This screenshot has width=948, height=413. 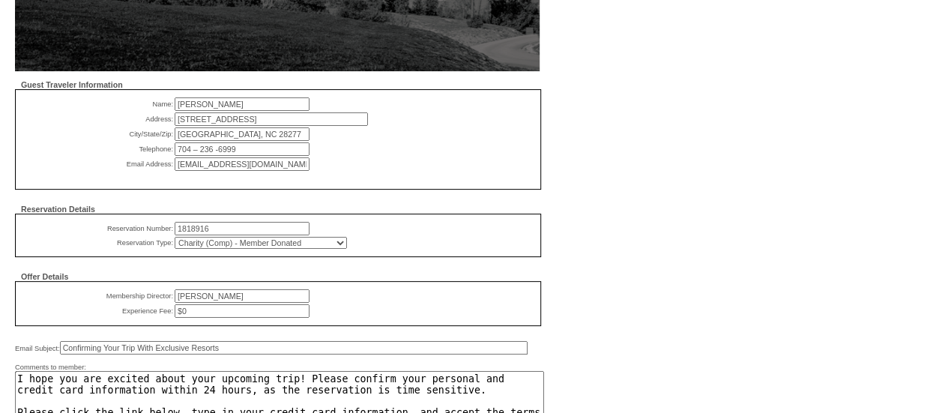 What do you see at coordinates (98, 229) in the screenshot?
I see `td: Reservation Number:` at bounding box center [98, 229].